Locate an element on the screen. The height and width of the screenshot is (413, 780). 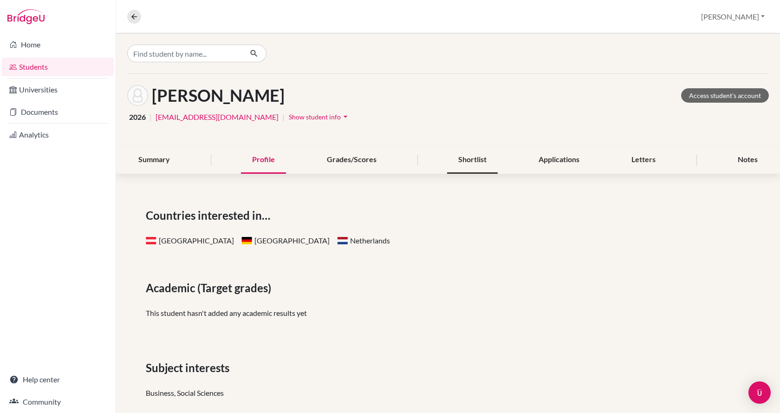
a: Community is located at coordinates (58, 401).